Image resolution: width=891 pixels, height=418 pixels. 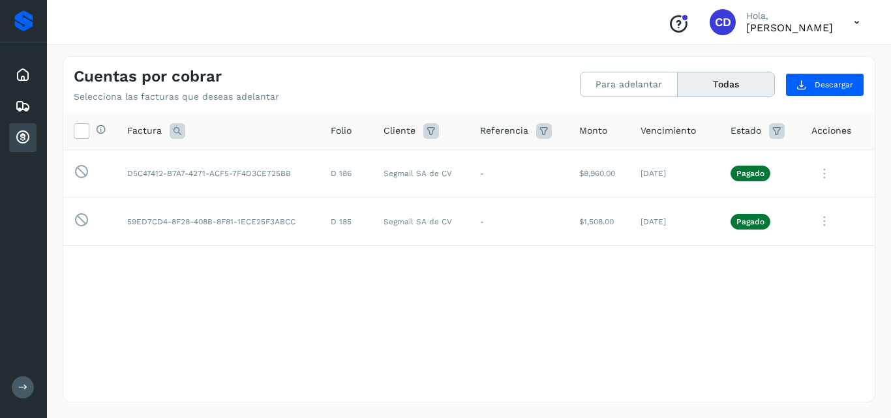 I want to click on span: Folio, so click(x=341, y=130).